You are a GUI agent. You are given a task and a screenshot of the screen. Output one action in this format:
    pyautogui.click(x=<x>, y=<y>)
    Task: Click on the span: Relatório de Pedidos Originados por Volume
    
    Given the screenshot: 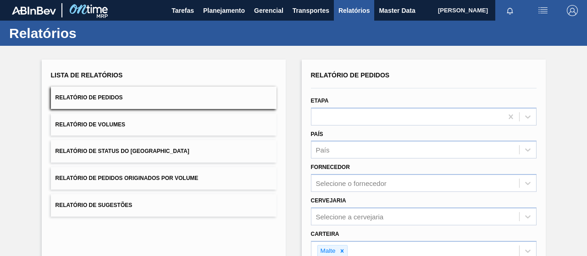 What is the action you would take?
    pyautogui.click(x=127, y=178)
    